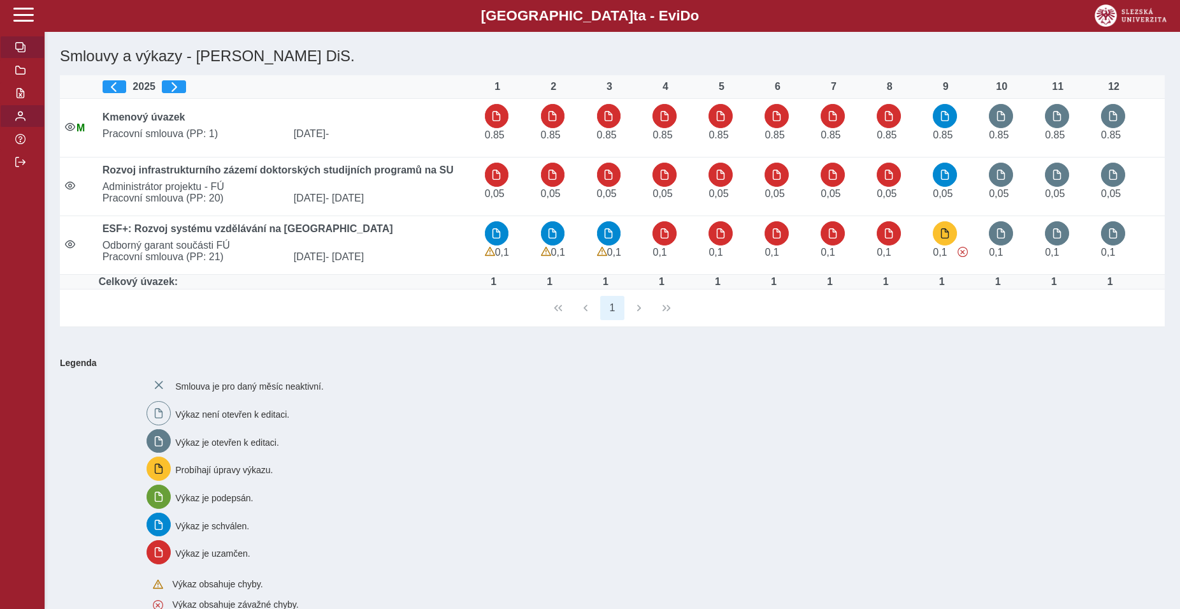 The image size is (1180, 609). I want to click on div: 1, so click(498, 87).